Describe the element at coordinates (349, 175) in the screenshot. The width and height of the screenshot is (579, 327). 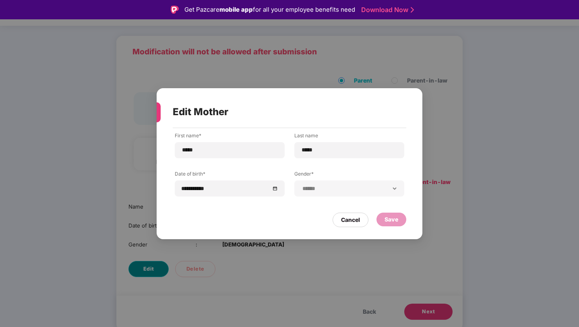
I see `label: Gender*` at that location.